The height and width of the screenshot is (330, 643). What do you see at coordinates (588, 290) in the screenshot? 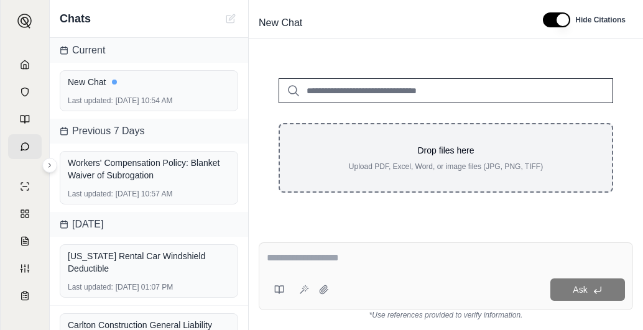
I see `button: Ask` at bounding box center [588, 290].